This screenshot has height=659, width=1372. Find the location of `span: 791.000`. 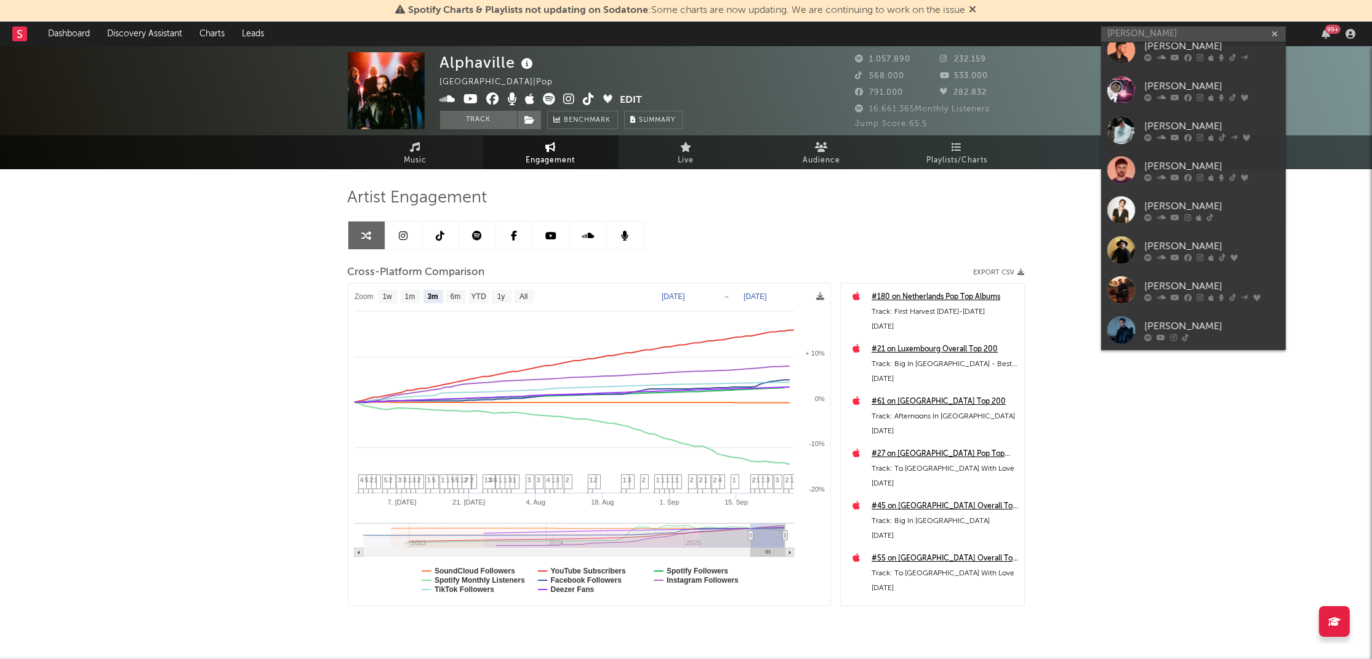

span: 791.000 is located at coordinates (879, 92).